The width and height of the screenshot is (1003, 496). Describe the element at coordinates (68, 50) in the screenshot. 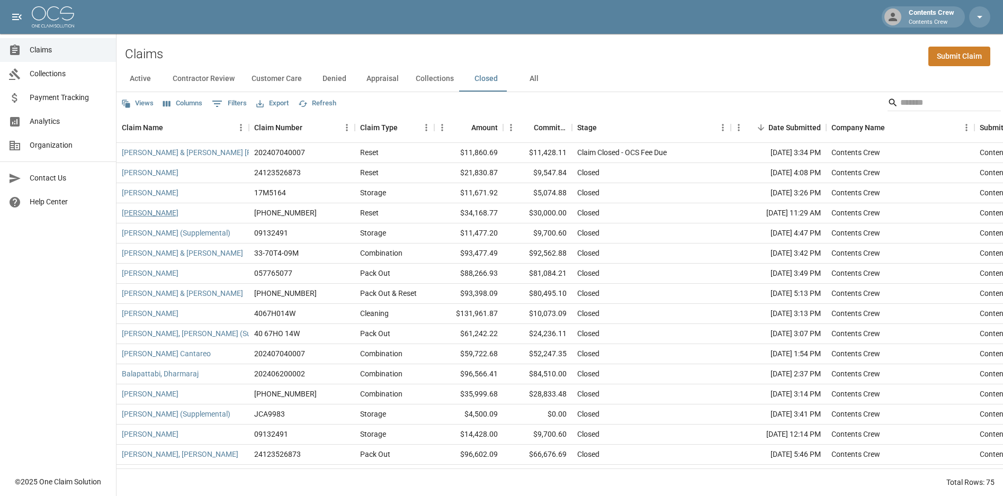

I see `span: Claims` at that location.